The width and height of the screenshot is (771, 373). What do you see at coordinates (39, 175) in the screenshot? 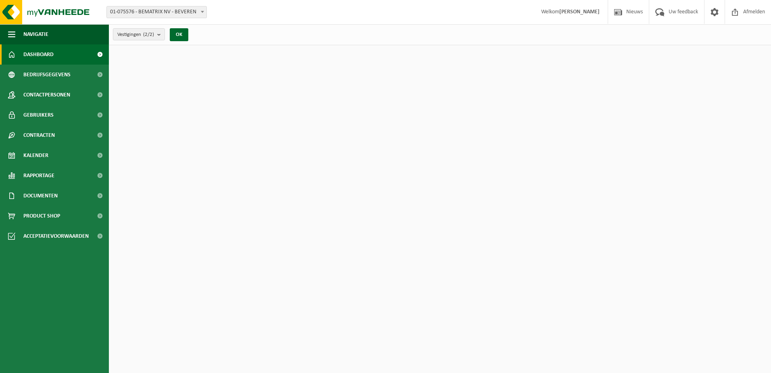
I see `span: Rapportage` at bounding box center [39, 175].